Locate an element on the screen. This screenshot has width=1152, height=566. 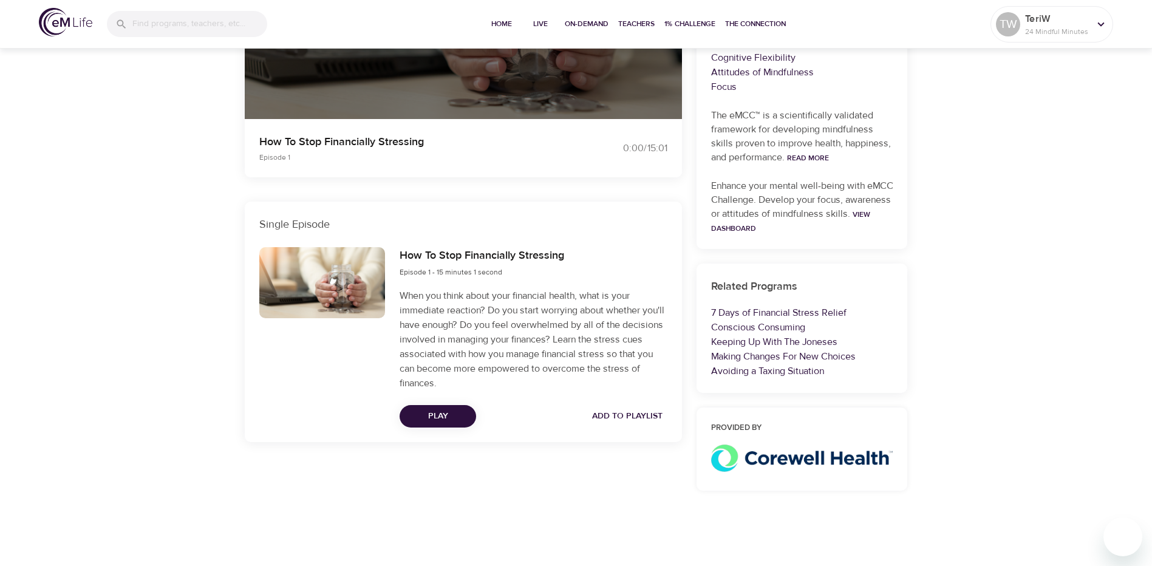
input: Find programs, teachers, etc... is located at coordinates (200, 24).